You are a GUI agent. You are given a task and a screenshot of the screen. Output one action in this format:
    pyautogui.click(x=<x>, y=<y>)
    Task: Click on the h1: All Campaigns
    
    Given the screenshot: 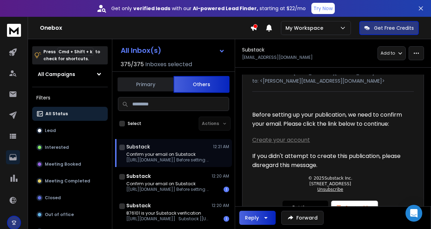 What is the action you would take?
    pyautogui.click(x=56, y=74)
    